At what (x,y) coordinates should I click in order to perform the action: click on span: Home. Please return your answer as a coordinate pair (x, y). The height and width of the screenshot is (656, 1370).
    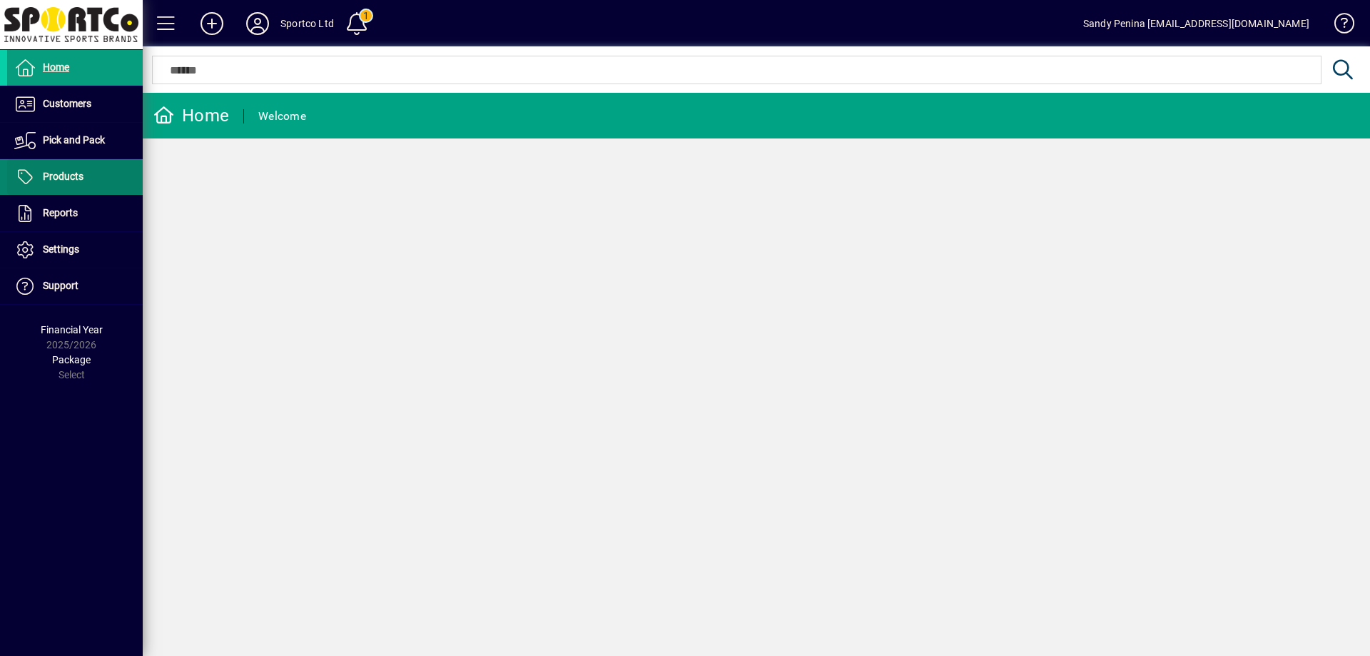
    Looking at the image, I should click on (56, 67).